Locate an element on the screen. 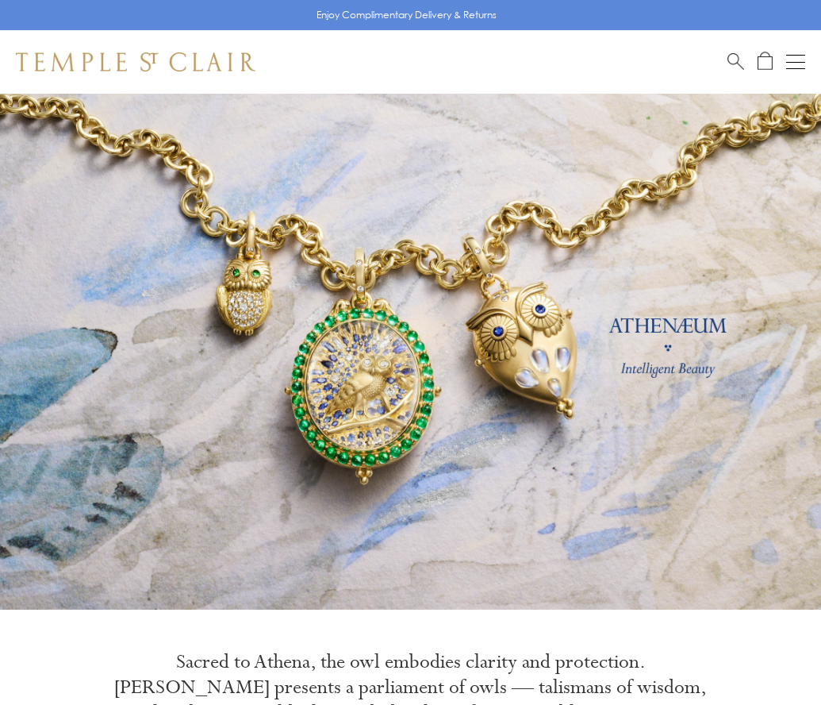 The height and width of the screenshot is (705, 821). img: Temple St. Clair is located at coordinates (136, 62).